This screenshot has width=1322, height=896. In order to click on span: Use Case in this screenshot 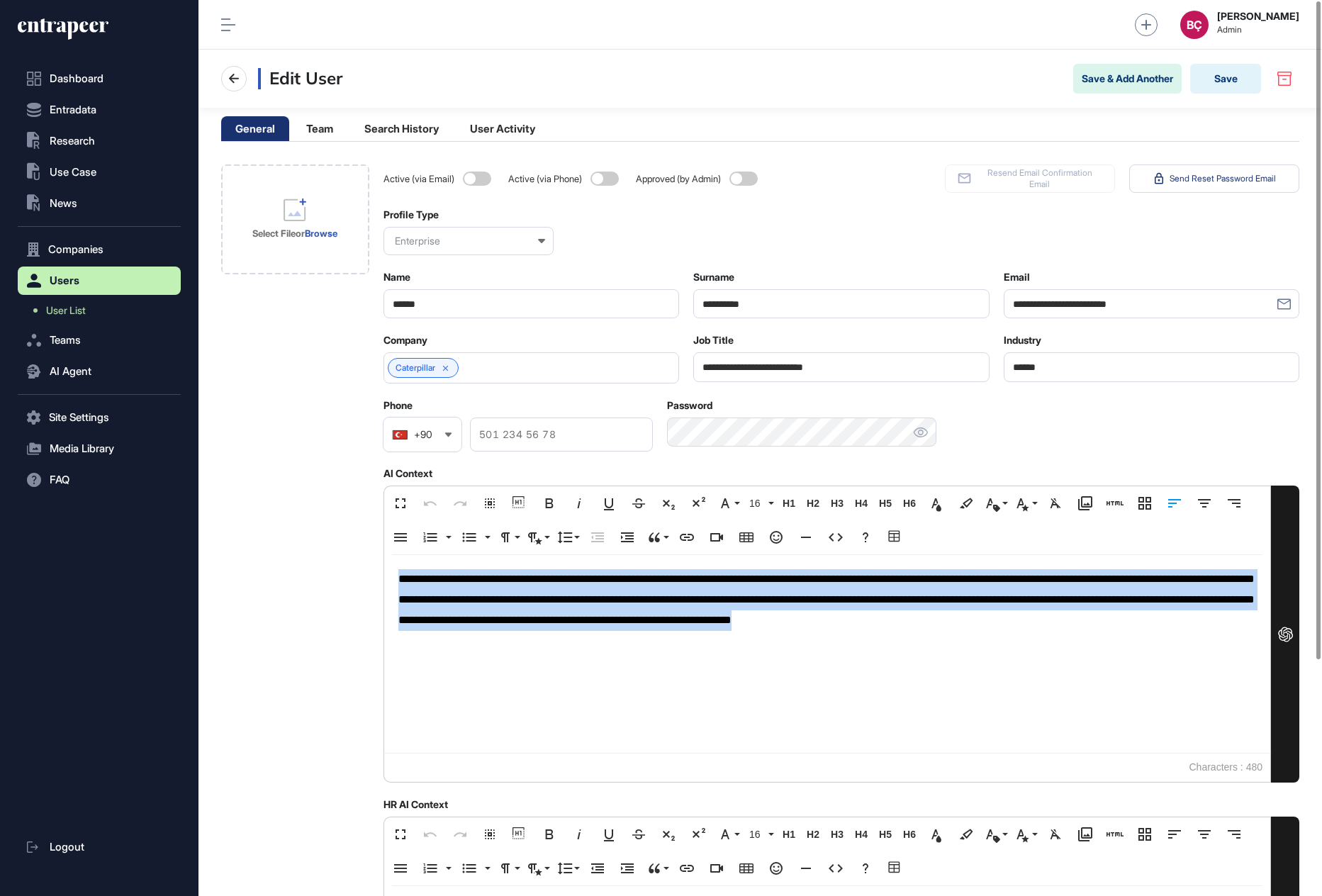, I will do `click(73, 172)`.